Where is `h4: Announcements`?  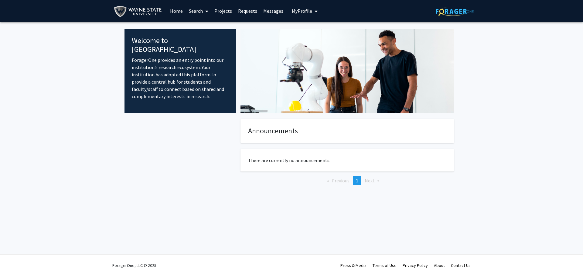 h4: Announcements is located at coordinates (347, 131).